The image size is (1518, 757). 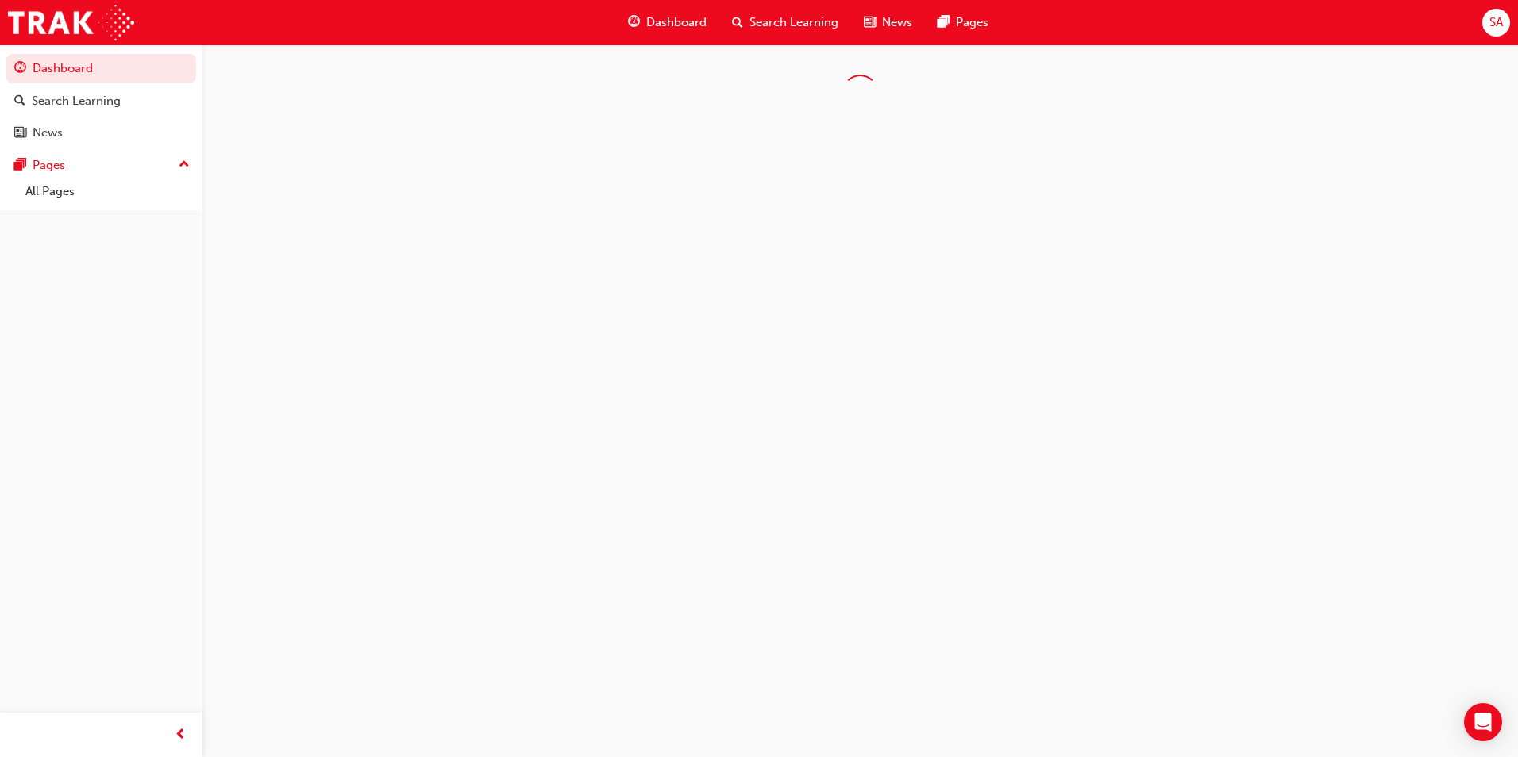 What do you see at coordinates (785, 22) in the screenshot?
I see `a: search-iconSearch Learning` at bounding box center [785, 22].